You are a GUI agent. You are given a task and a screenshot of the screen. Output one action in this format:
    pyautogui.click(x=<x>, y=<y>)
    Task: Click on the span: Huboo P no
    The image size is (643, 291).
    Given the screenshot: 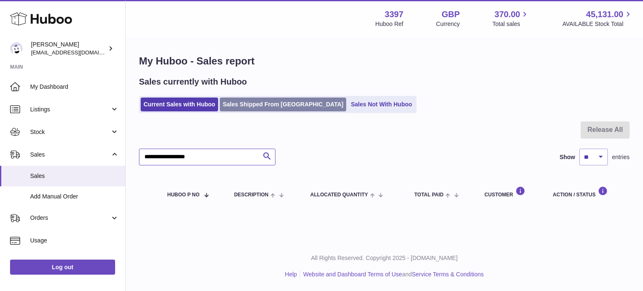 What is the action you would take?
    pyautogui.click(x=183, y=195)
    